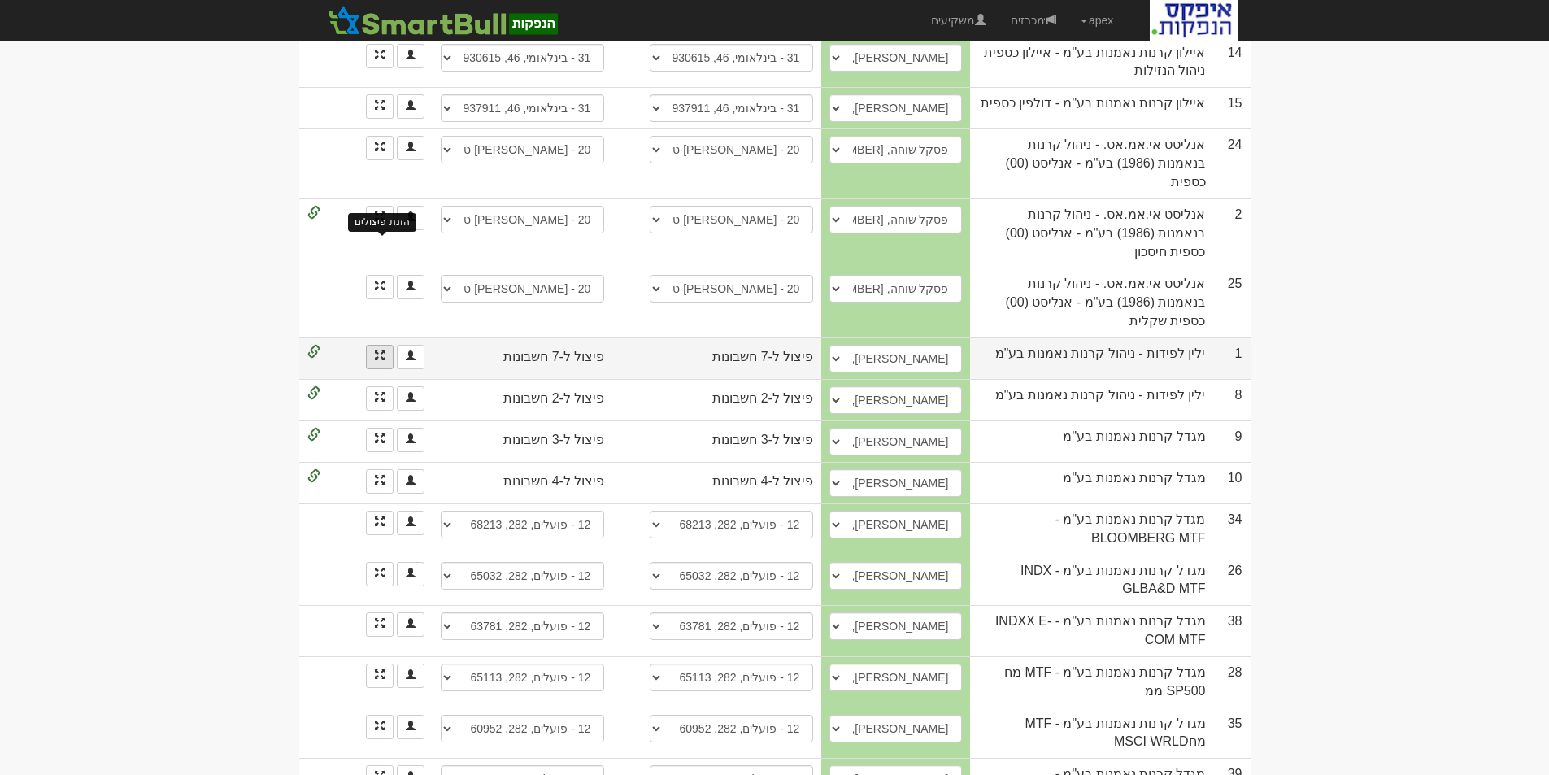  What do you see at coordinates (1232, 302) in the screenshot?
I see `td: 25` at bounding box center [1232, 302].